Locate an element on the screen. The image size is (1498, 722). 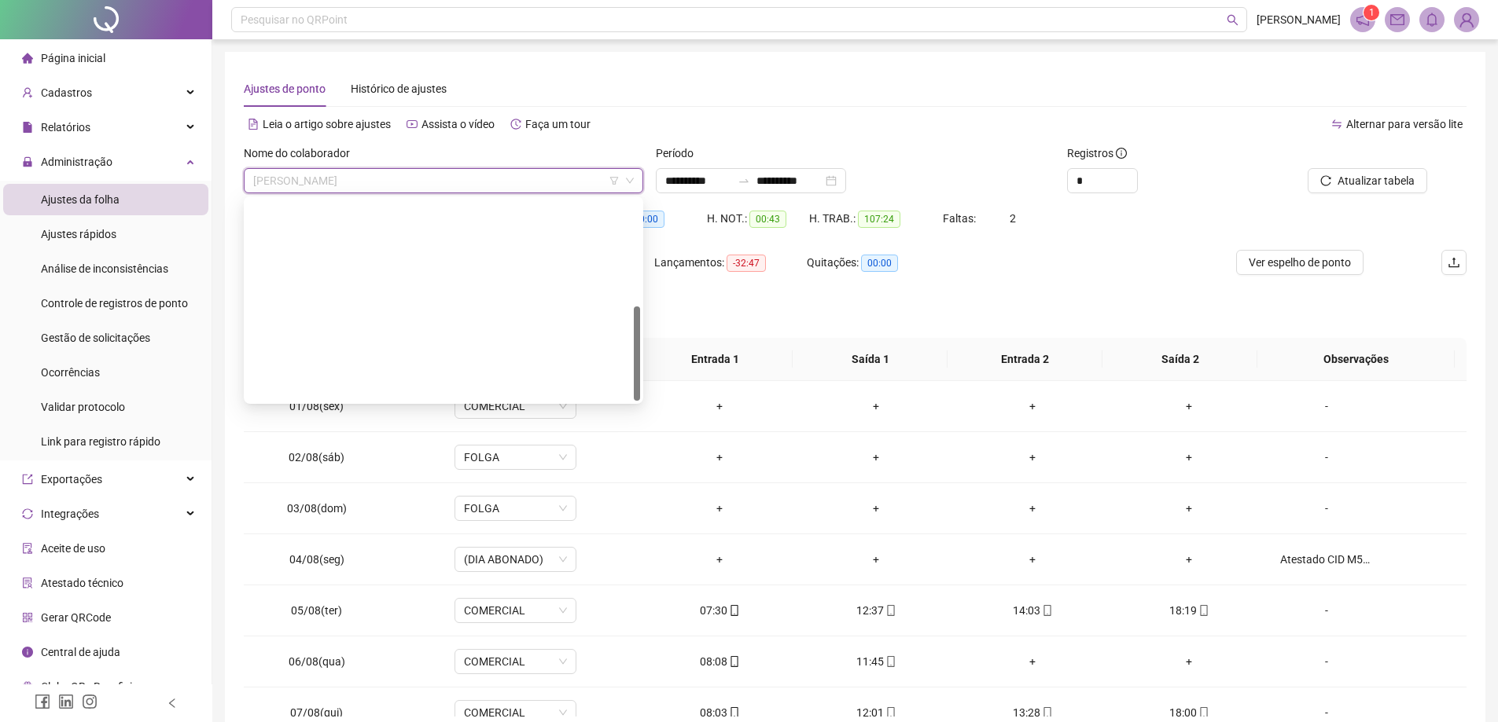
span: -32:47 is located at coordinates (746, 263).